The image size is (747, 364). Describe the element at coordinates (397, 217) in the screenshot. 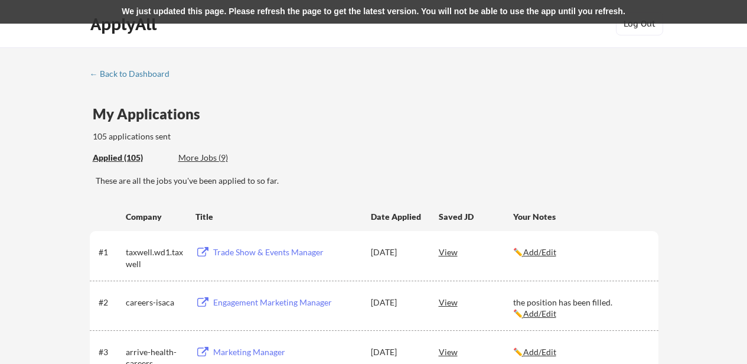

I see `div: Date Applied` at that location.